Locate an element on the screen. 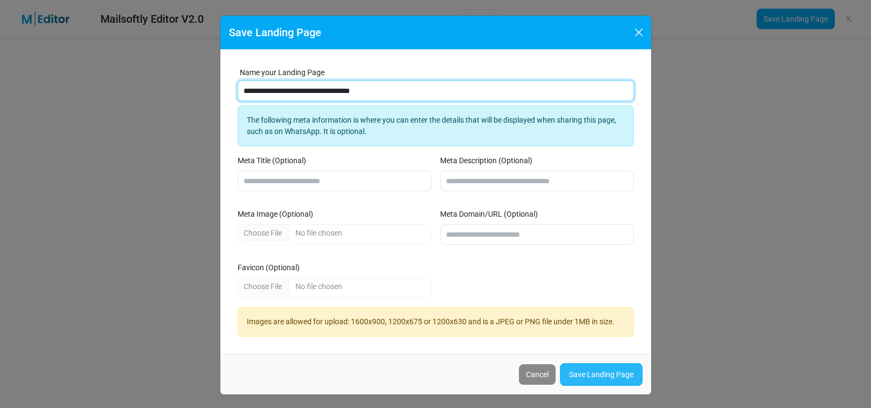 The image size is (871, 408). label: Name your Landing Page is located at coordinates (281, 72).